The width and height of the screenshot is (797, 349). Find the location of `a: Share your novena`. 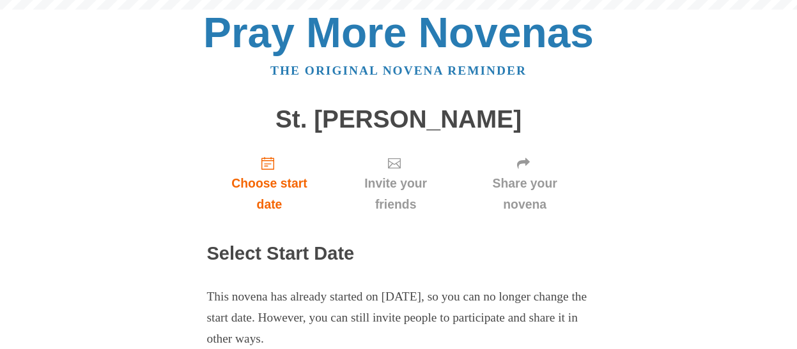

a: Share your novena is located at coordinates (525, 183).